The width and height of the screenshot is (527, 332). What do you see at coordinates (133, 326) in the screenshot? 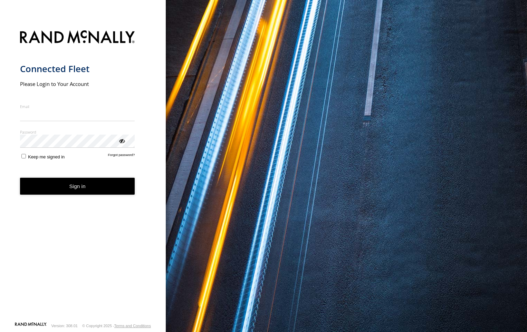
I see `a: Terms and Conditions` at bounding box center [133, 326].